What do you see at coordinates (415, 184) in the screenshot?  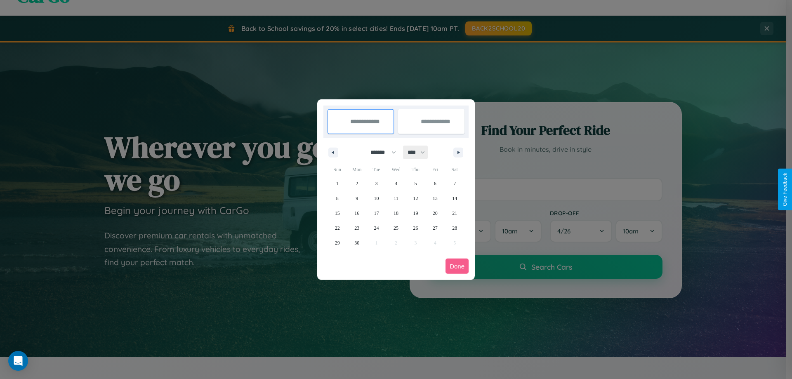 I see `span: 5` at bounding box center [415, 184].